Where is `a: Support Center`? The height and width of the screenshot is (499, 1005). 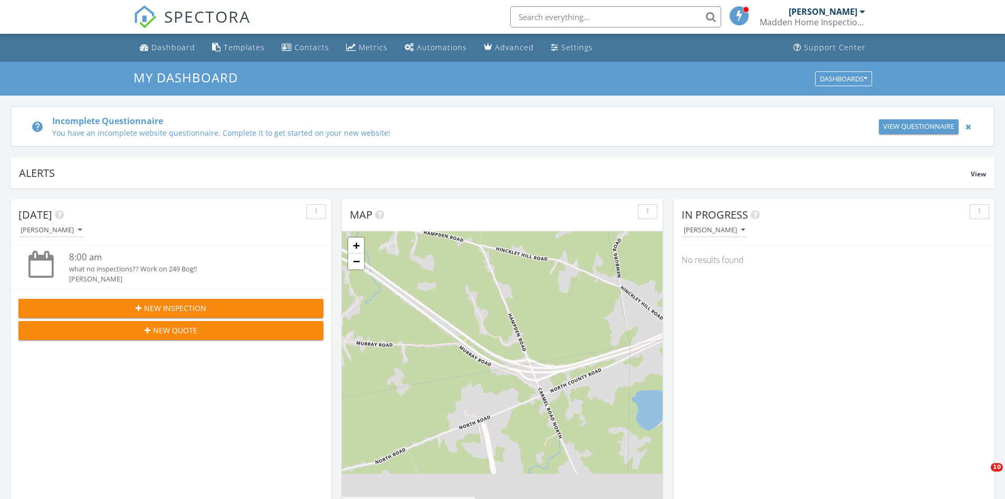 a: Support Center is located at coordinates (829, 47).